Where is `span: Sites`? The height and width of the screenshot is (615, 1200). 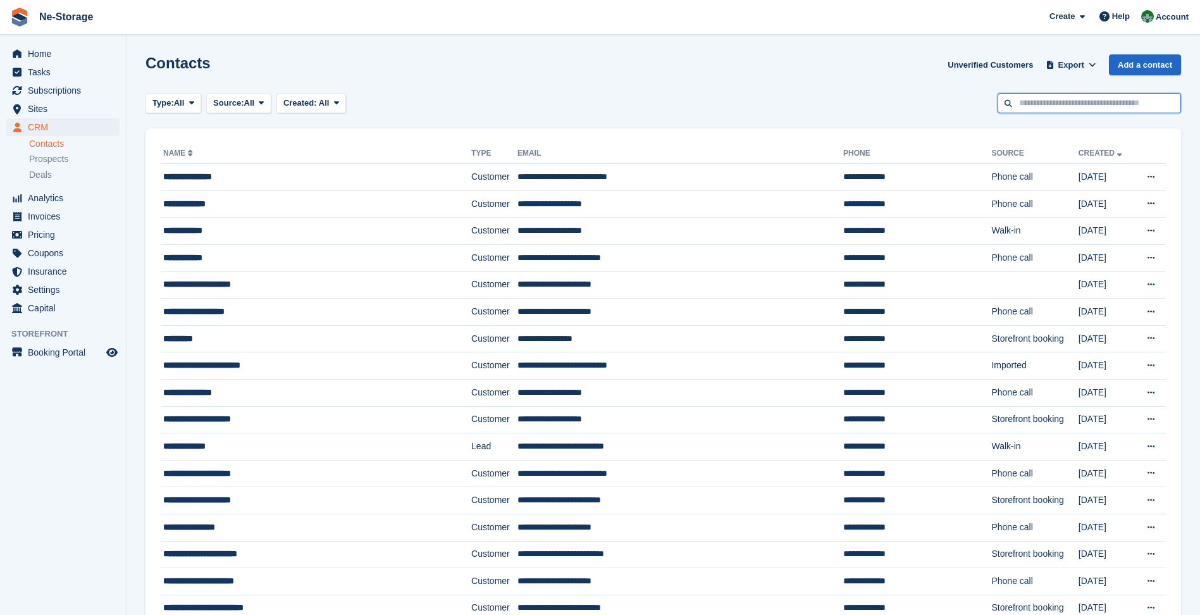
span: Sites is located at coordinates (66, 109).